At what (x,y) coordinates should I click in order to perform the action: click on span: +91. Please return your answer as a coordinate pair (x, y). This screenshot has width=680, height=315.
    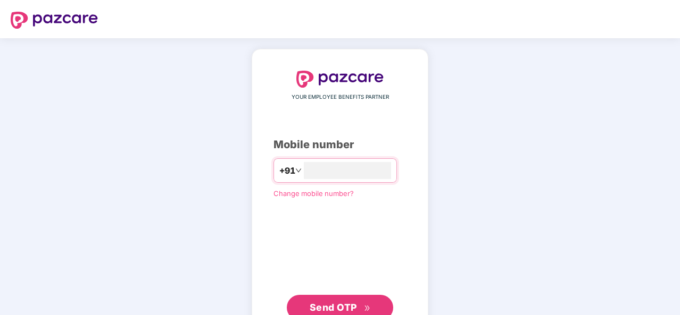
    Looking at the image, I should click on (287, 171).